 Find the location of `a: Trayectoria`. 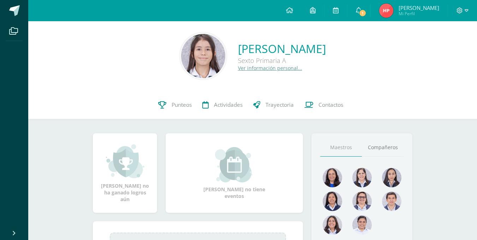

a: Trayectoria is located at coordinates (273, 105).